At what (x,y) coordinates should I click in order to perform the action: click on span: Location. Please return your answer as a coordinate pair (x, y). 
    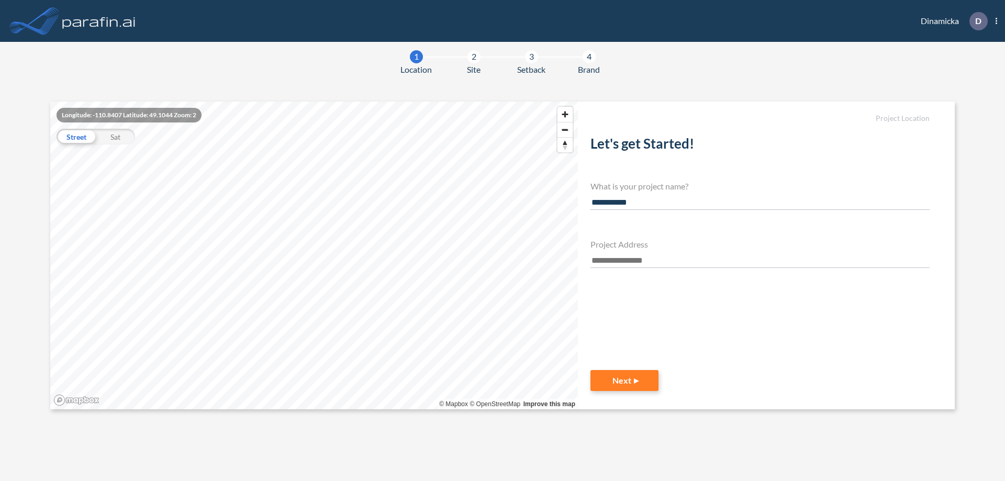
    Looking at the image, I should click on (416, 70).